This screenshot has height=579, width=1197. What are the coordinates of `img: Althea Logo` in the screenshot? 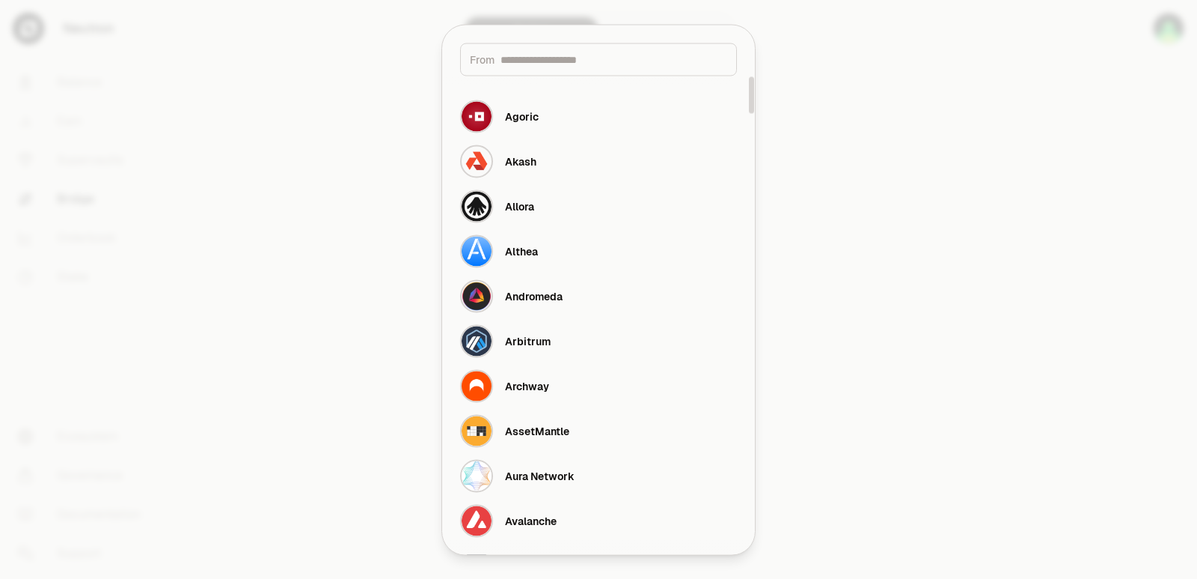 It's located at (477, 251).